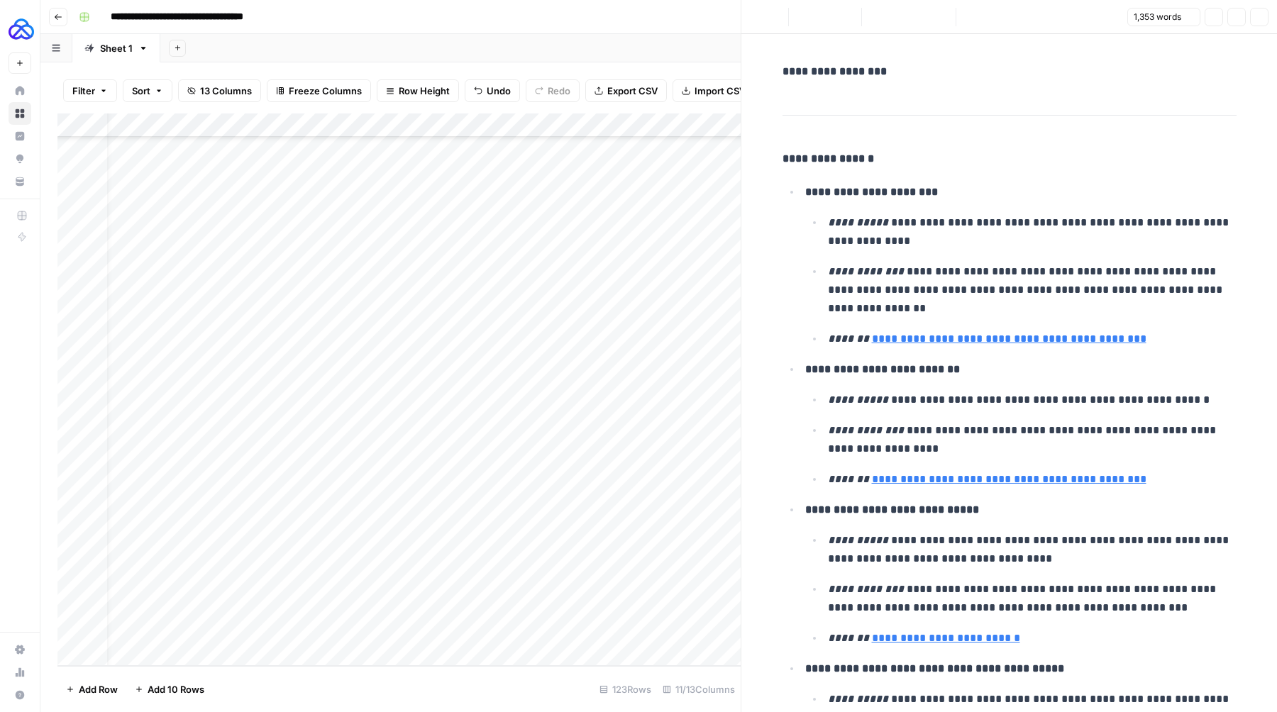 This screenshot has height=712, width=1277. I want to click on img: AUQ Logo, so click(21, 29).